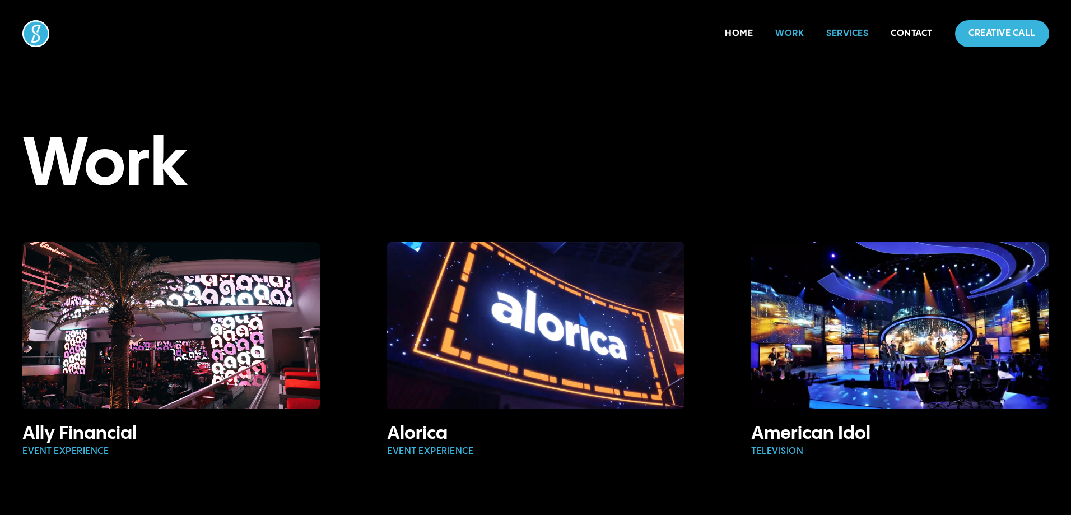  What do you see at coordinates (911, 33) in the screenshot?
I see `a: Contact` at bounding box center [911, 33].